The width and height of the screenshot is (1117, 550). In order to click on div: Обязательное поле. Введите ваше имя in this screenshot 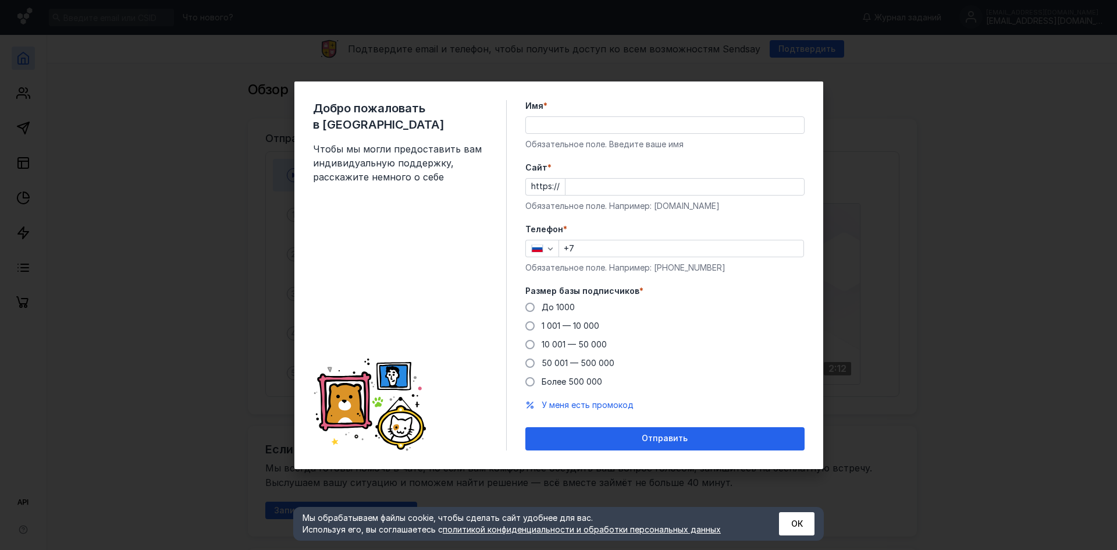, I will do `click(665, 144)`.